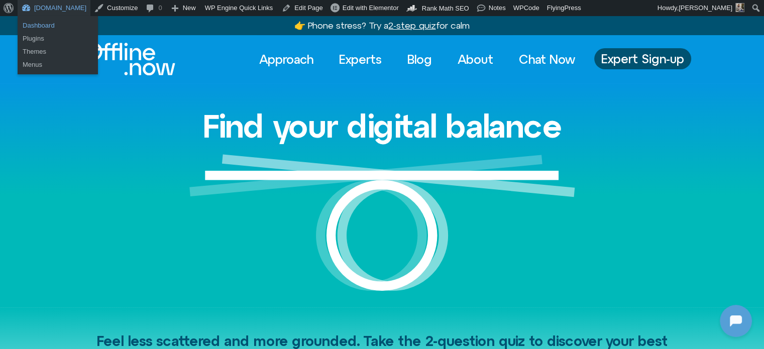 The height and width of the screenshot is (349, 764). Describe the element at coordinates (412, 25) in the screenshot. I see `u: 2-step quiz` at that location.